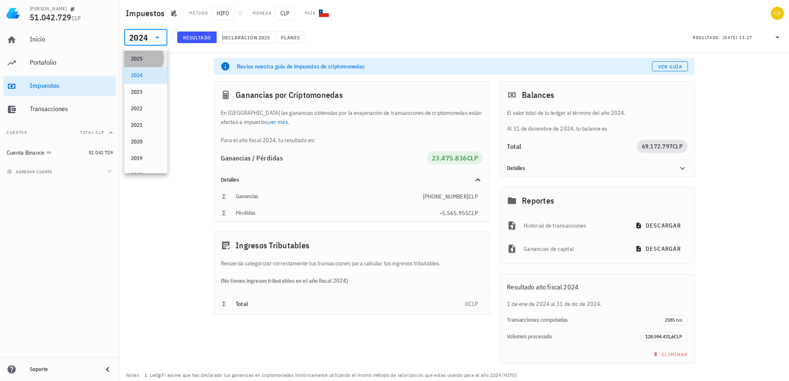  Describe the element at coordinates (71, 39) in the screenshot. I see `div: Inicio` at that location.